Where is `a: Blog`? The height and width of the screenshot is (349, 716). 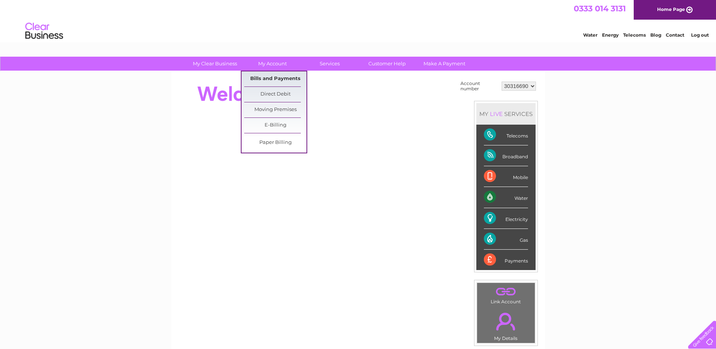 a: Blog is located at coordinates (655, 35).